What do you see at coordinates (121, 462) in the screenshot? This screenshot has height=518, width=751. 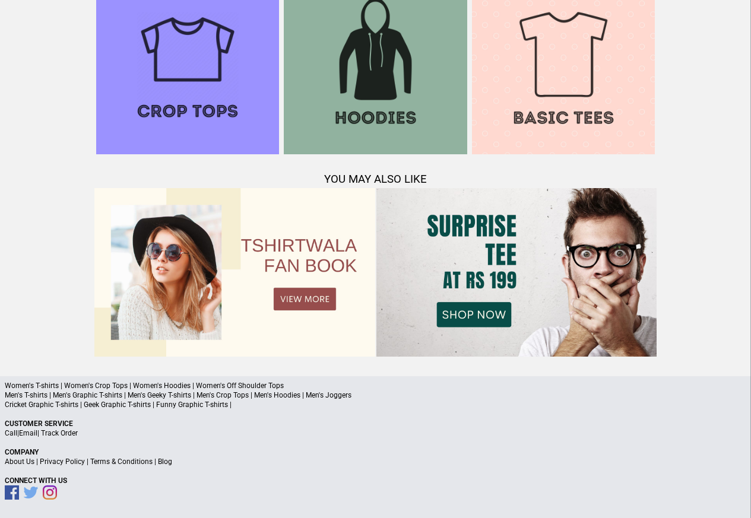 I see `a: Terms & Conditions` at bounding box center [121, 462].